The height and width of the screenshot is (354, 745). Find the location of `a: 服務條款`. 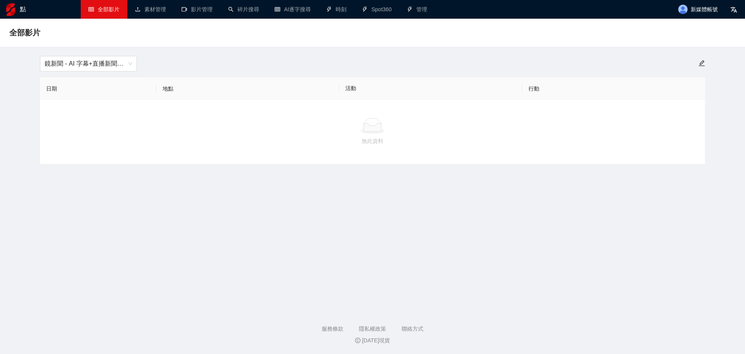

a: 服務條款 is located at coordinates (333, 328).